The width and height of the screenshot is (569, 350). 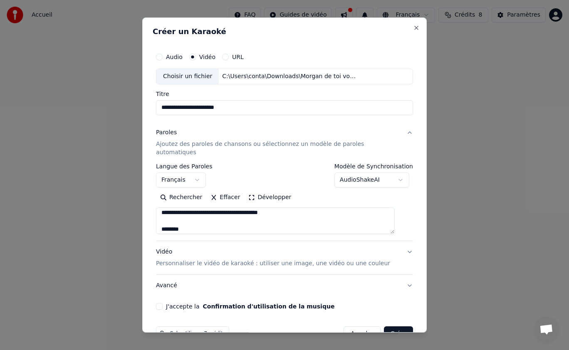 What do you see at coordinates (373, 166) in the screenshot?
I see `label: Modèle de Synchronisation` at bounding box center [373, 166].